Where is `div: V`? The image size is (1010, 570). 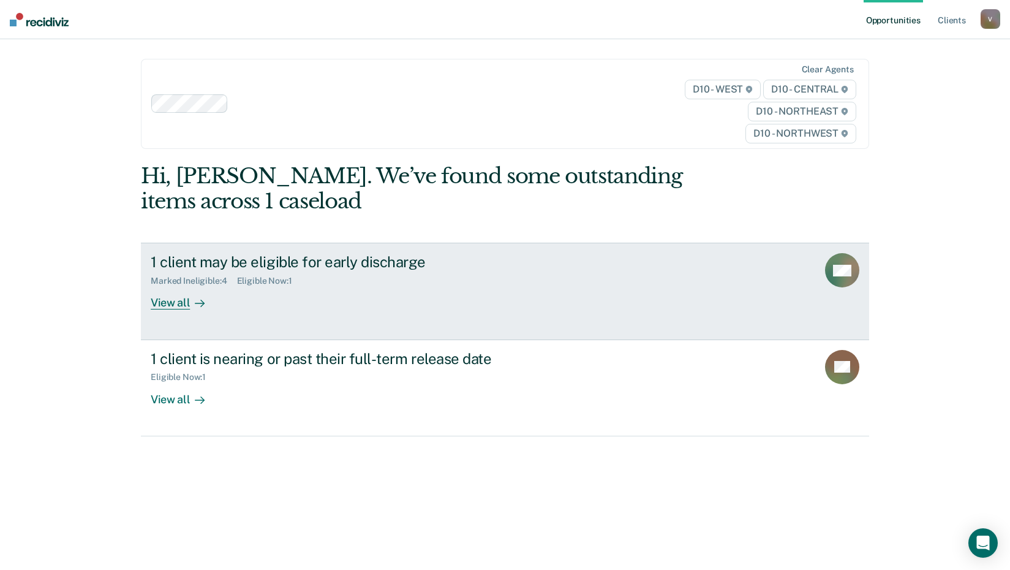
div: V is located at coordinates (991, 19).